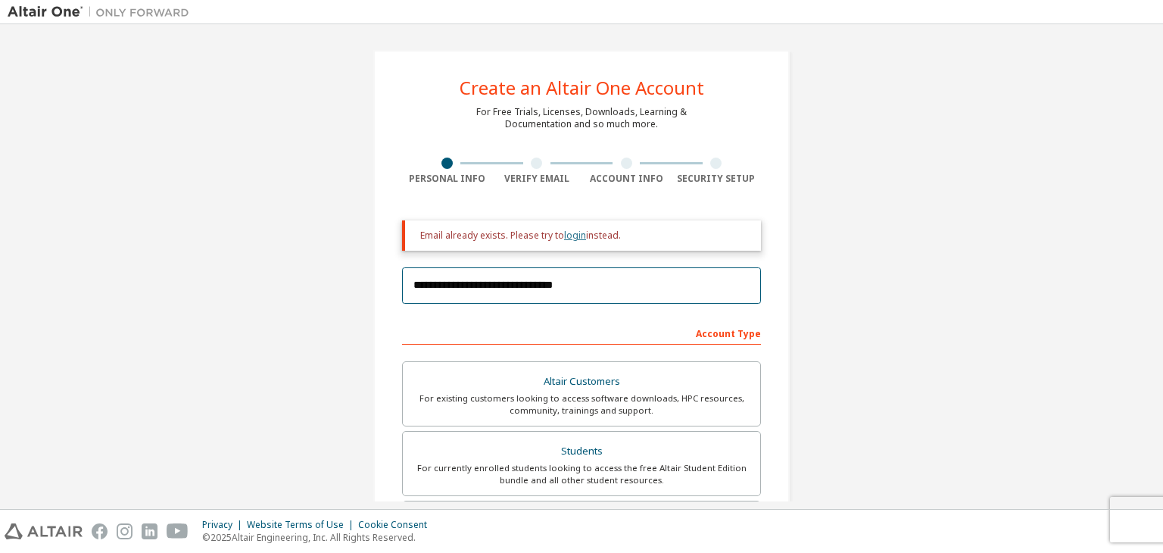  Describe the element at coordinates (581, 451) in the screenshot. I see `div: Students` at that location.